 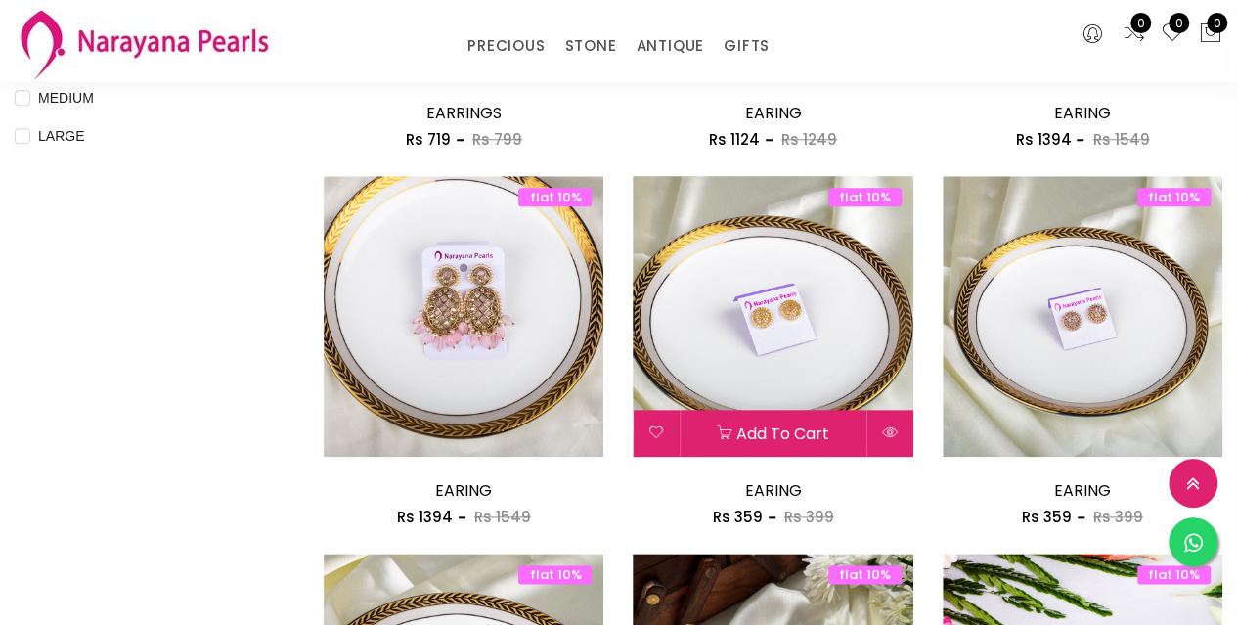 What do you see at coordinates (61, 136) in the screenshot?
I see `span: LARGE` at bounding box center [61, 136].